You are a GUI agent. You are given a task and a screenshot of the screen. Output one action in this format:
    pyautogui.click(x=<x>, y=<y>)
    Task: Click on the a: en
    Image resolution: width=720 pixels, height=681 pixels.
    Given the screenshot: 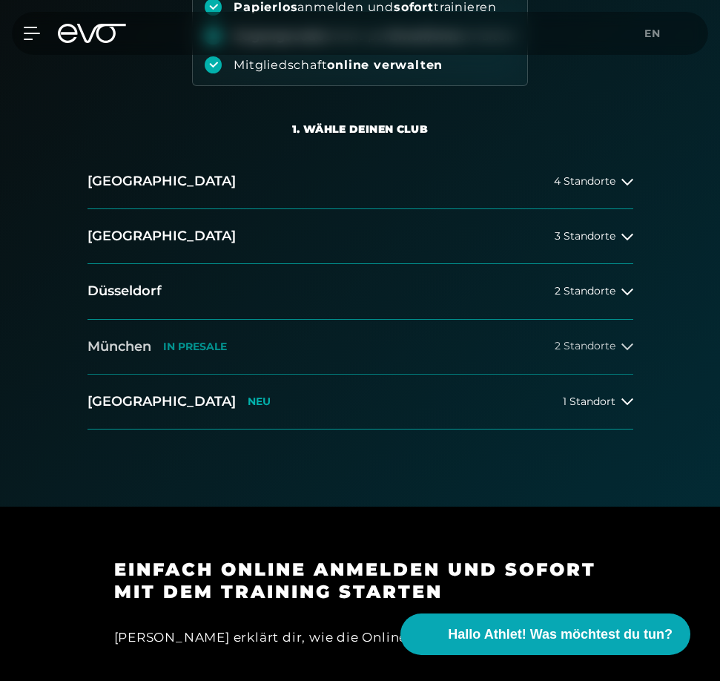 What is the action you would take?
    pyautogui.click(x=657, y=33)
    